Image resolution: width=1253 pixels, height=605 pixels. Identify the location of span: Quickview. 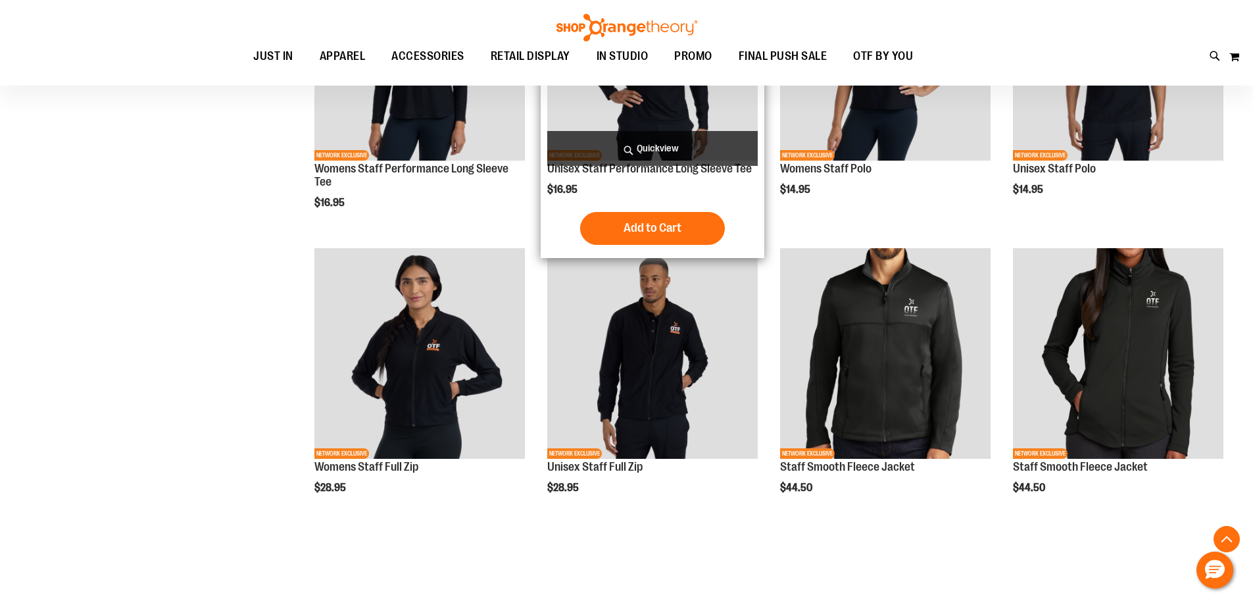
(653, 148).